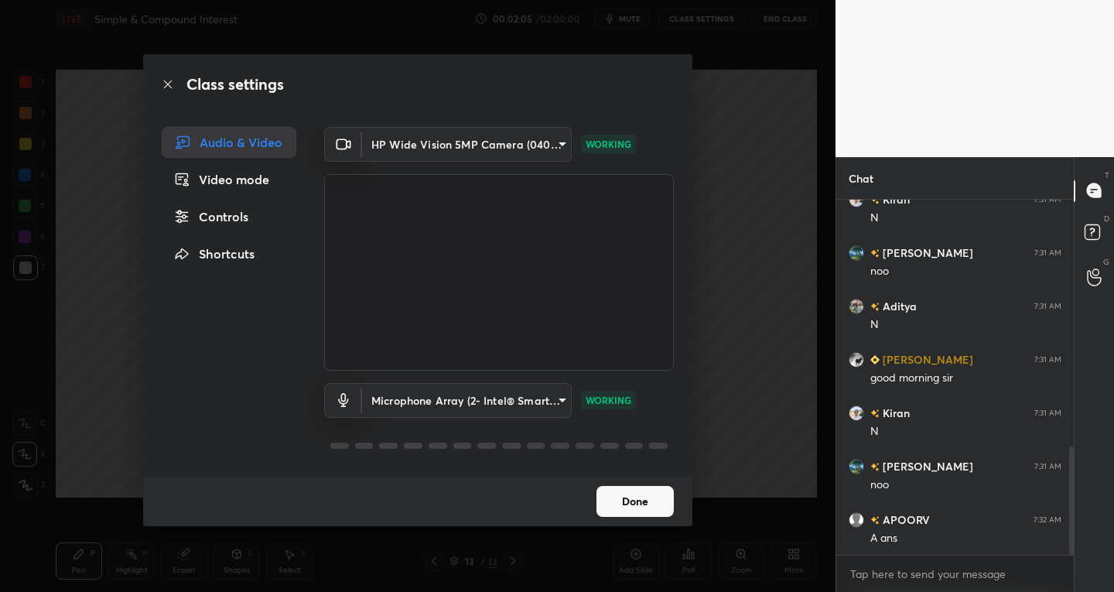 This screenshot has width=1114, height=592. Describe the element at coordinates (861, 178) in the screenshot. I see `p: Chat` at that location.